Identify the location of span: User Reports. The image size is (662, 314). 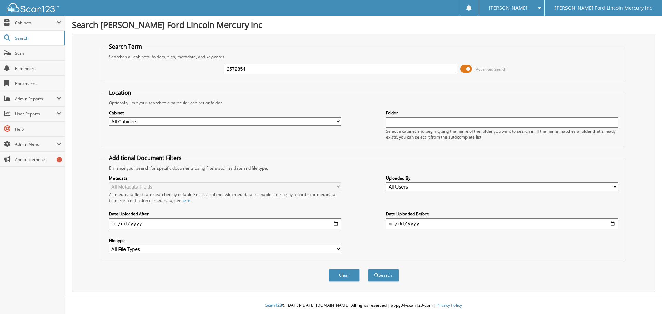
(36, 114).